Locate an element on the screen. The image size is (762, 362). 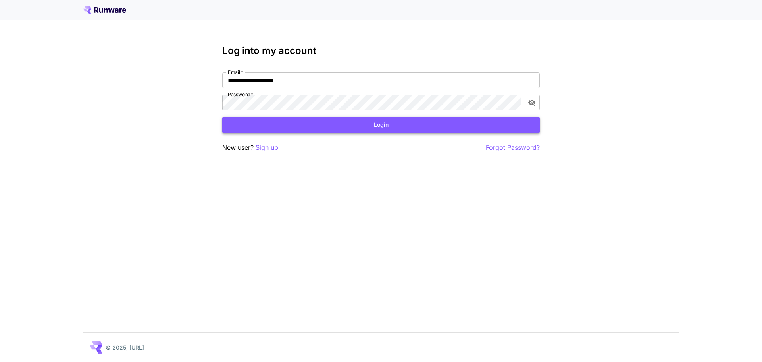
h3: Log into my account is located at coordinates (381, 51).